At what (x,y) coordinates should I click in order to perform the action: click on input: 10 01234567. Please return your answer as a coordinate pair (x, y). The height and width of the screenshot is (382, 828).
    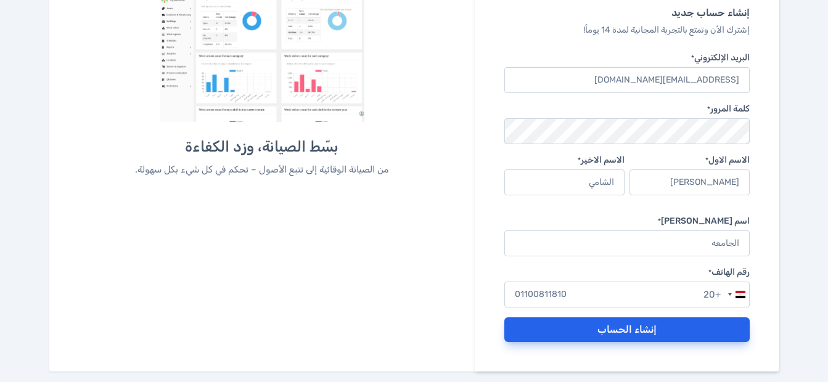
    Looking at the image, I should click on (626, 295).